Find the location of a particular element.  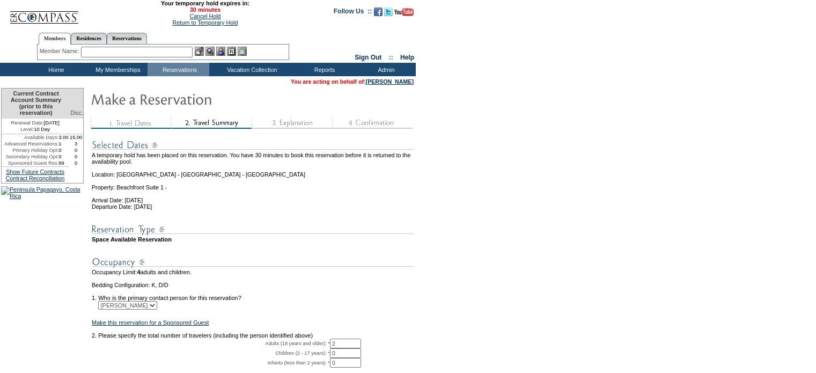

a: Residences is located at coordinates (89, 38).